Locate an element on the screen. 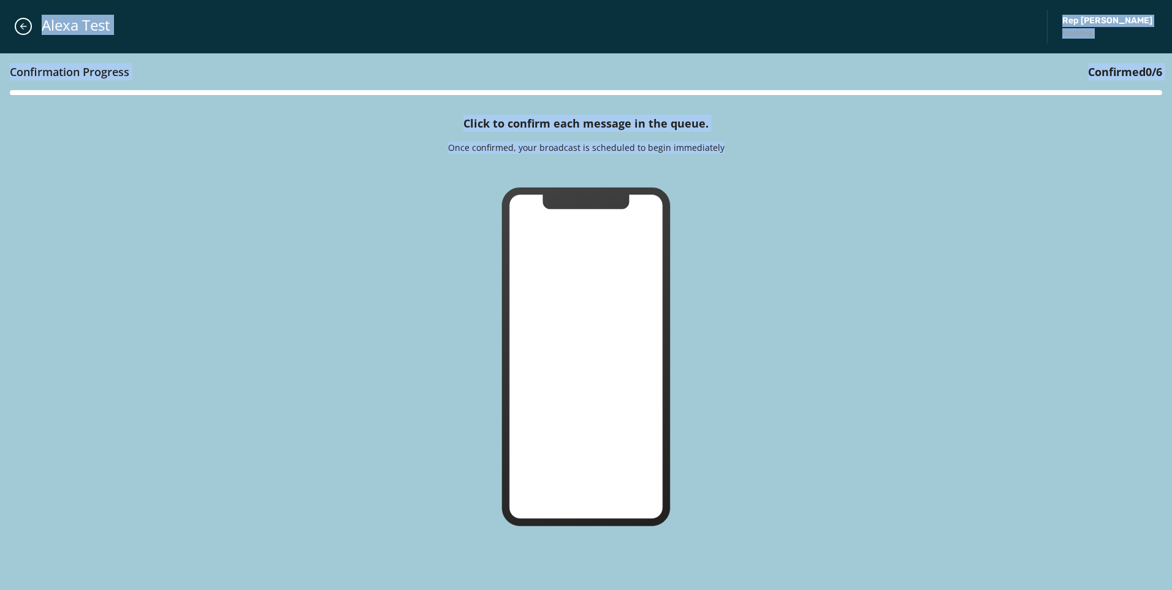  span: 0 is located at coordinates (1149, 72).